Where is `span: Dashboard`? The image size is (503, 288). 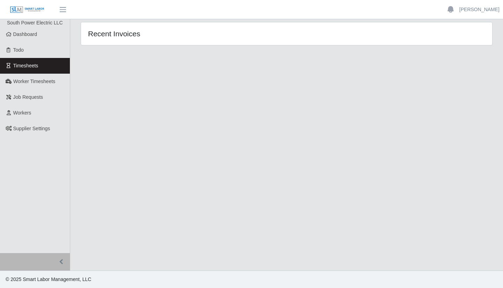
span: Dashboard is located at coordinates (25, 34).